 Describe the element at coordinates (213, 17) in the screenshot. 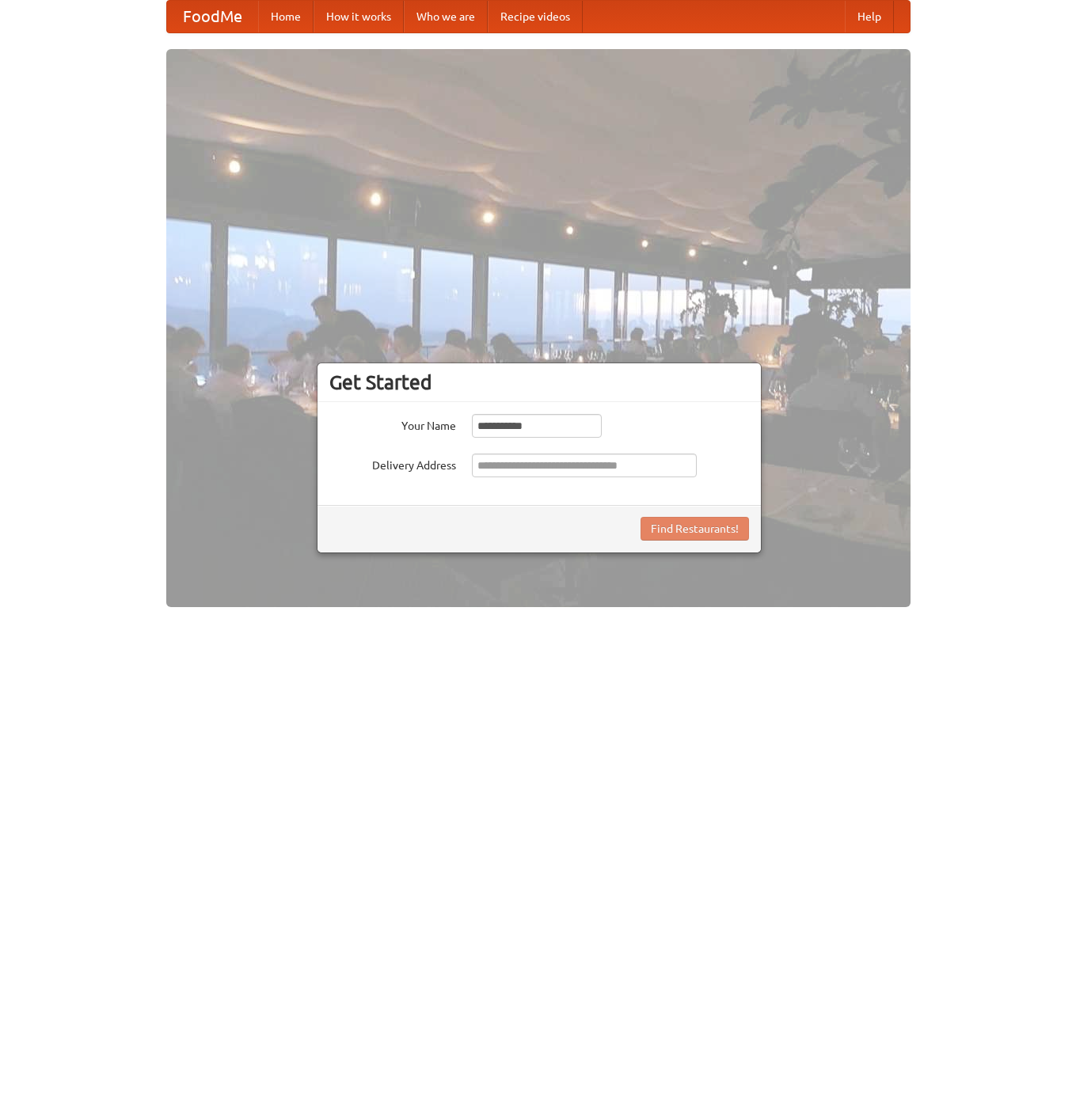

I see `a: FoodMe` at that location.